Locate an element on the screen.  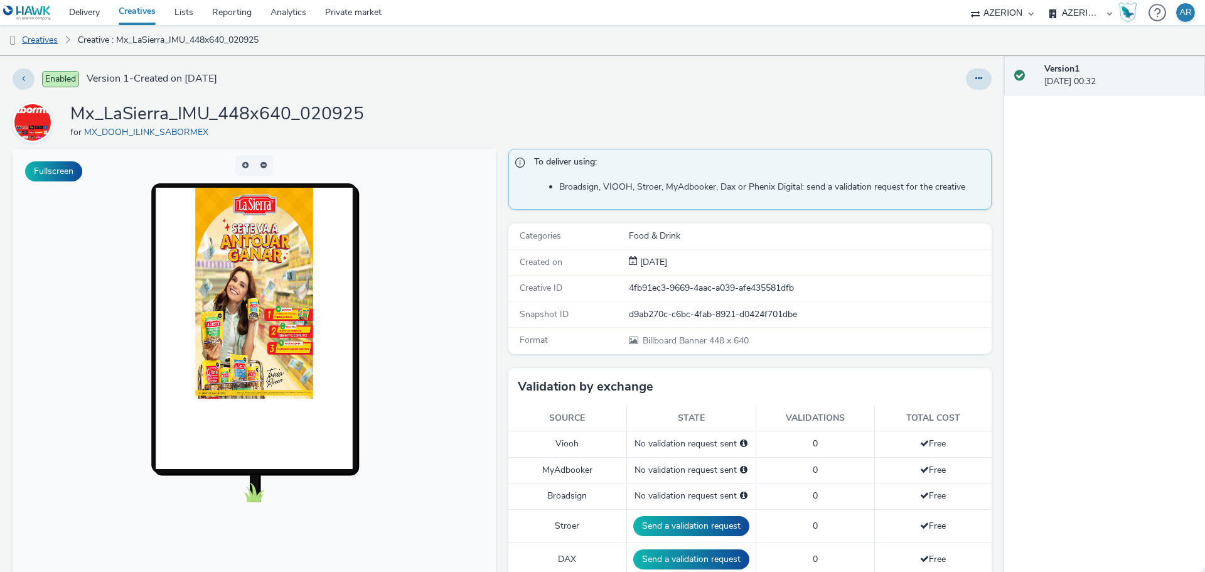
img: Hawk Academy is located at coordinates (1128, 13).